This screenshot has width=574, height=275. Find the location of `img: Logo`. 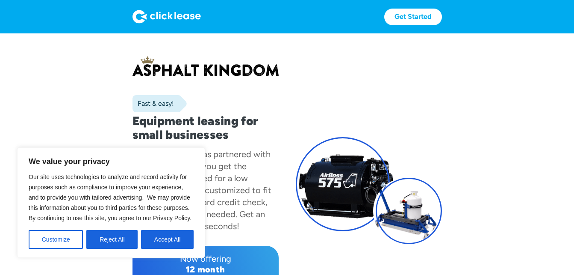

img: Logo is located at coordinates (167, 17).